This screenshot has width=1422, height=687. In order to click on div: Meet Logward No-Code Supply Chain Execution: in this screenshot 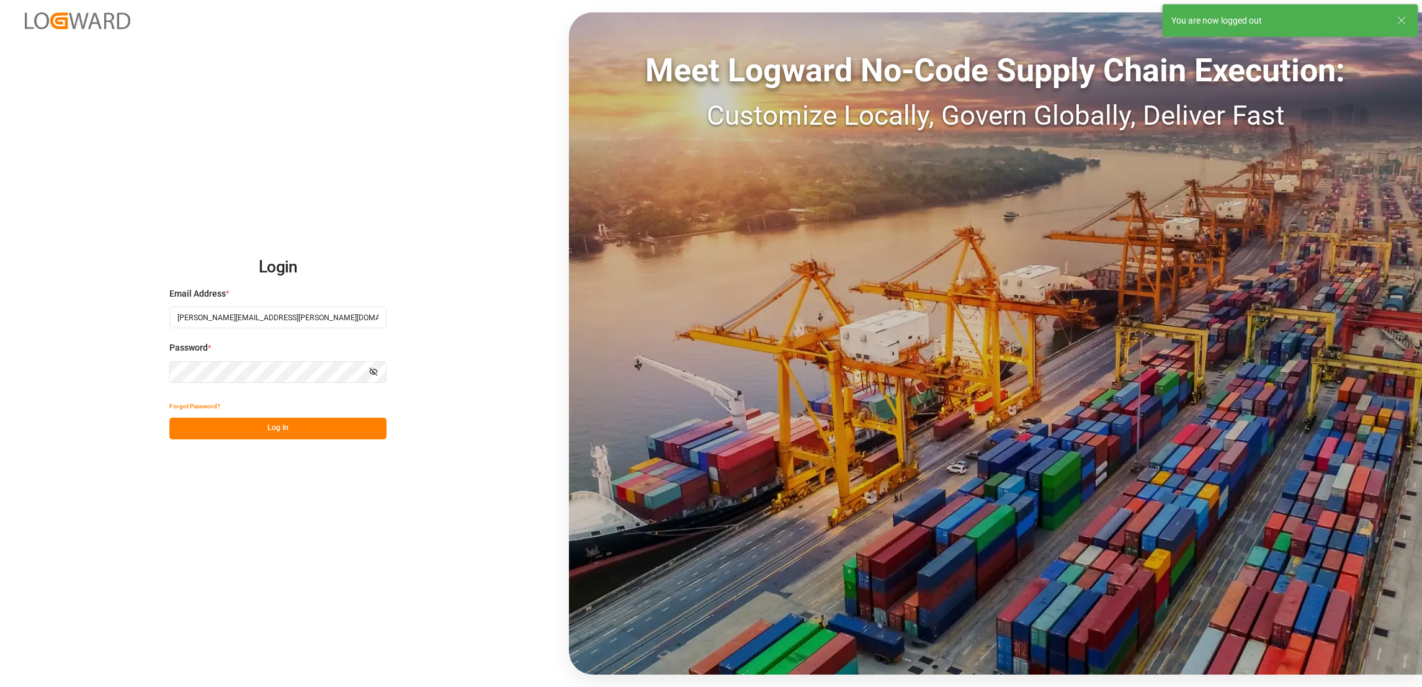, I will do `click(995, 71)`.